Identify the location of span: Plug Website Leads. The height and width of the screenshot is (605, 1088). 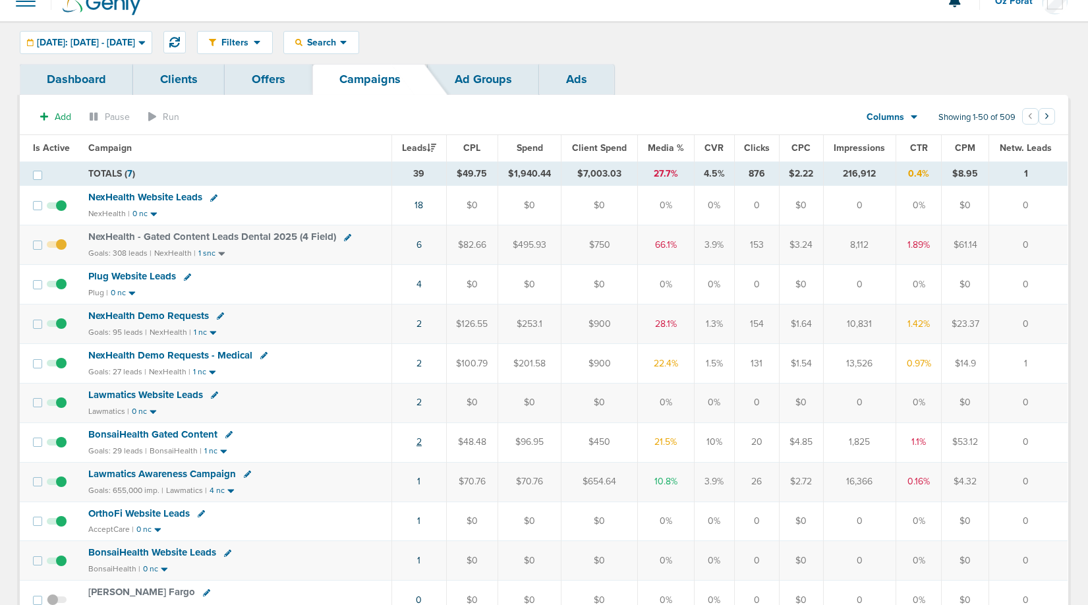
(132, 276).